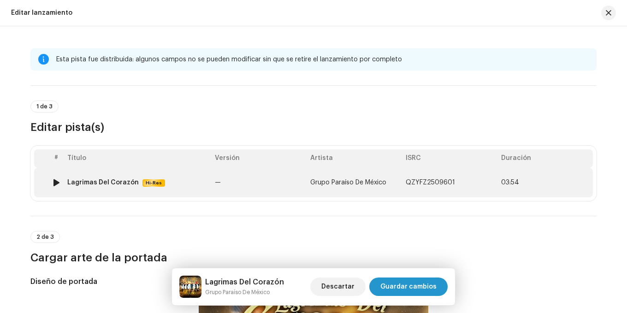 This screenshot has width=627, height=313. Describe the element at coordinates (348, 183) in the screenshot. I see `span: Grupo Paraíso De México` at that location.